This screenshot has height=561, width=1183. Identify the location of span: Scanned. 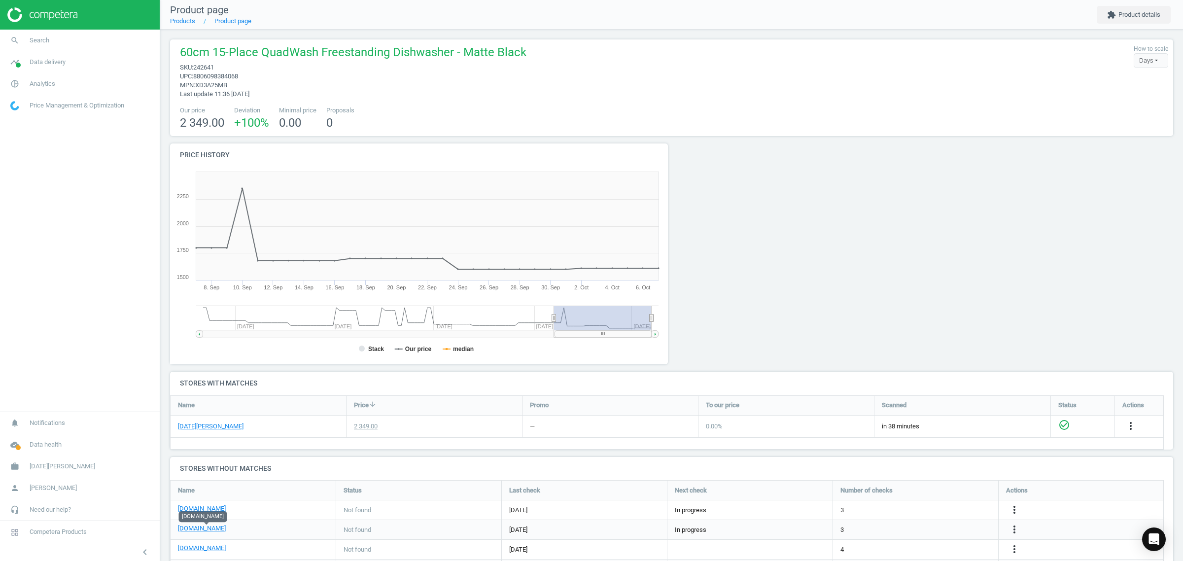
(894, 405).